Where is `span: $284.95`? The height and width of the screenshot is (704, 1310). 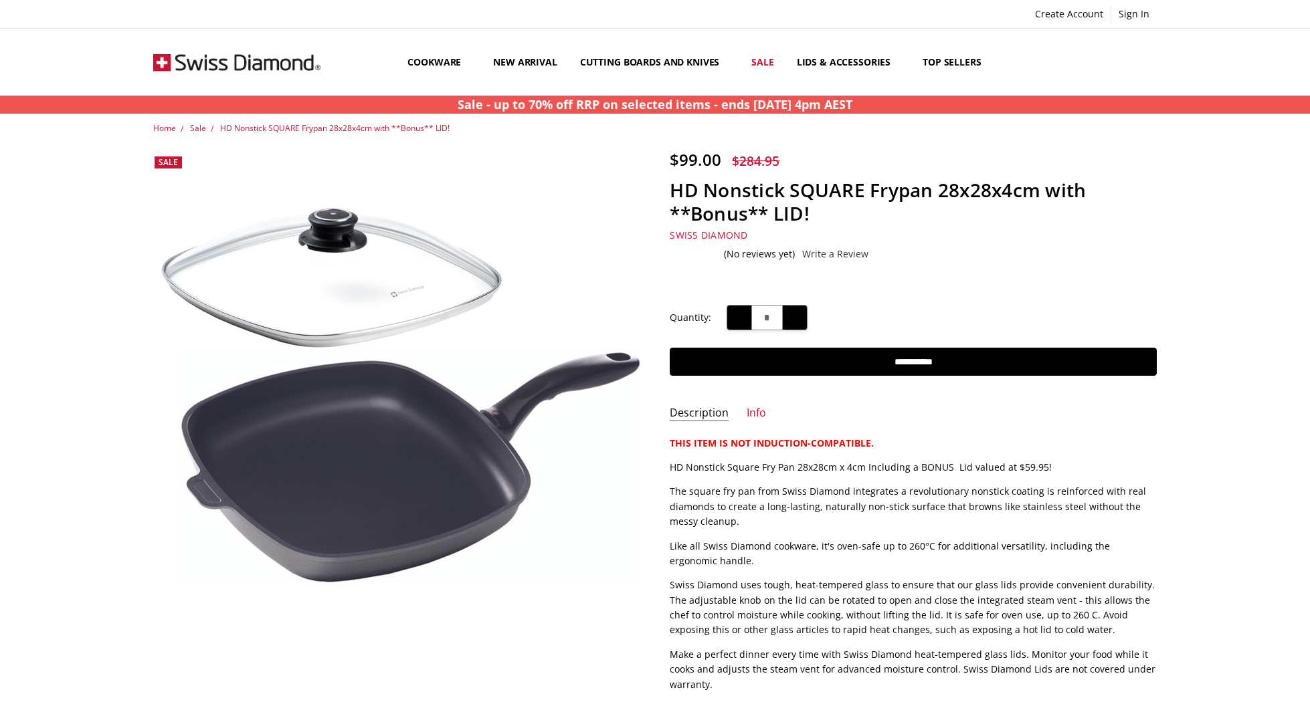 span: $284.95 is located at coordinates (755, 161).